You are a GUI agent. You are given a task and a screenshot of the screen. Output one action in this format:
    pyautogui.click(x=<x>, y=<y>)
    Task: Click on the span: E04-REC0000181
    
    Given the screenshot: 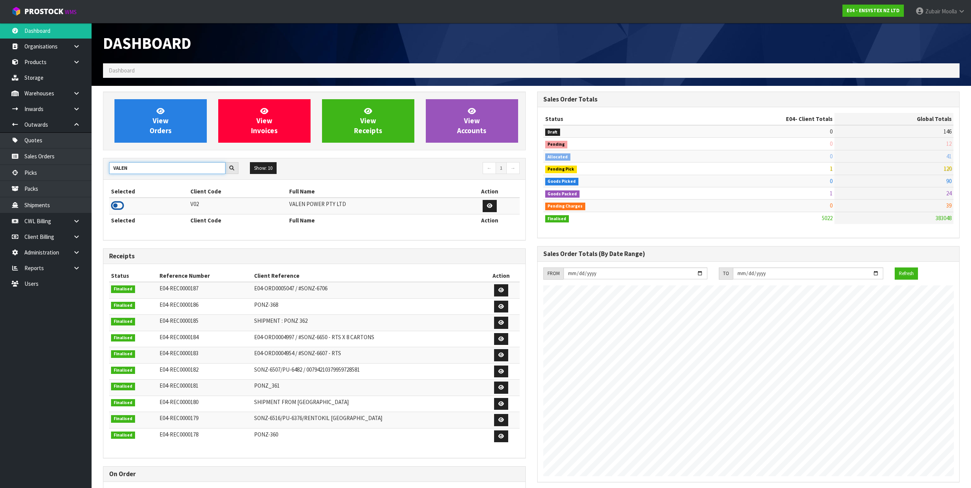 What is the action you would take?
    pyautogui.click(x=179, y=385)
    